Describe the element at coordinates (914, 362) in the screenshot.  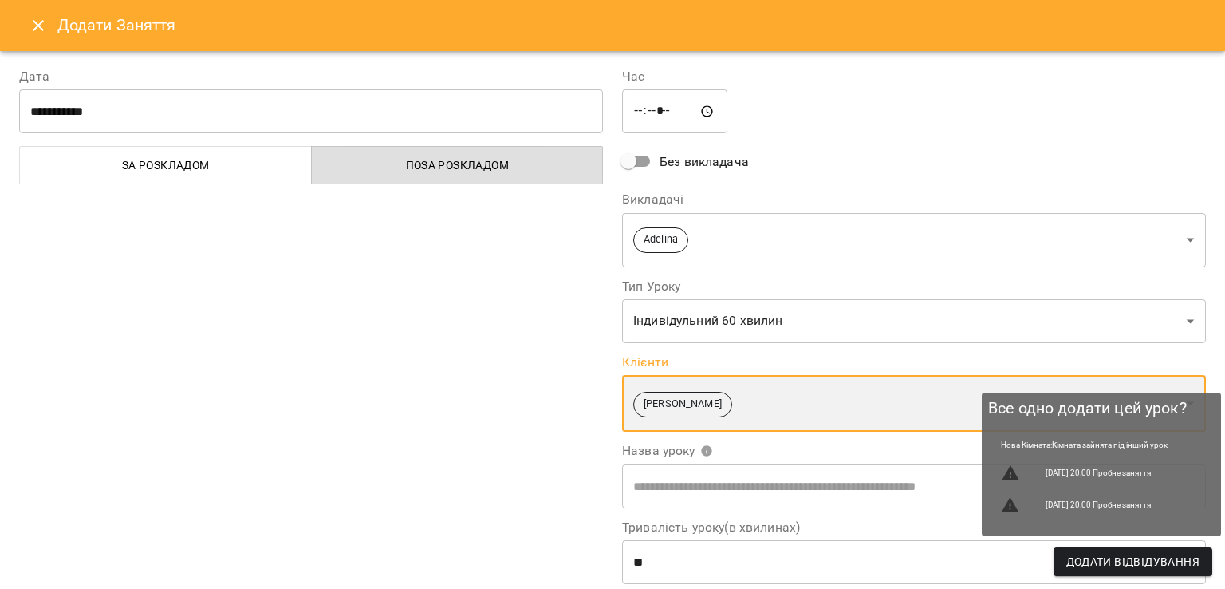
I see `label: Клієнти` at that location.